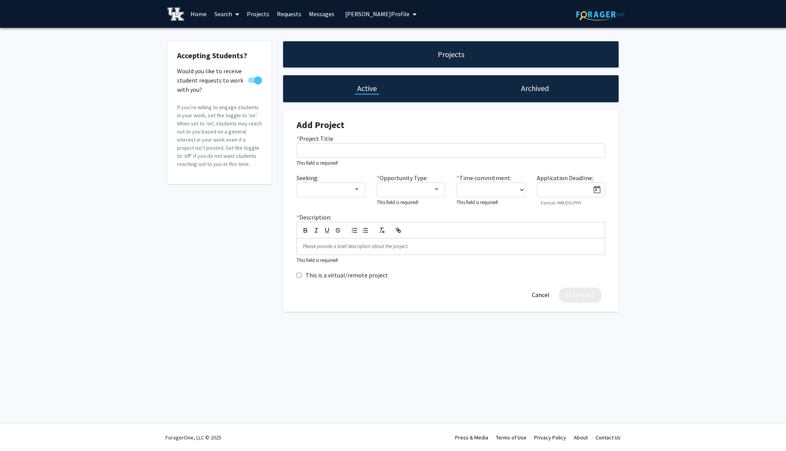 Image resolution: width=786 pixels, height=451 pixels. I want to click on h1: Projects, so click(451, 54).